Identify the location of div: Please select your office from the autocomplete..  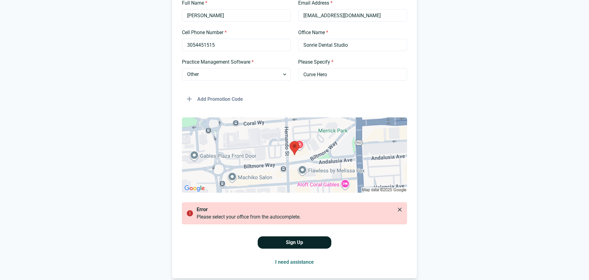
(300, 217).